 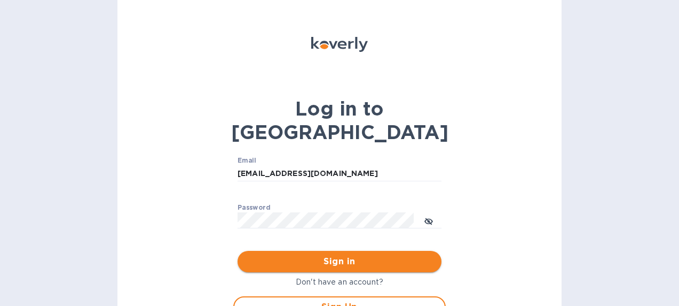 I want to click on span: Sign in, so click(x=340, y=261).